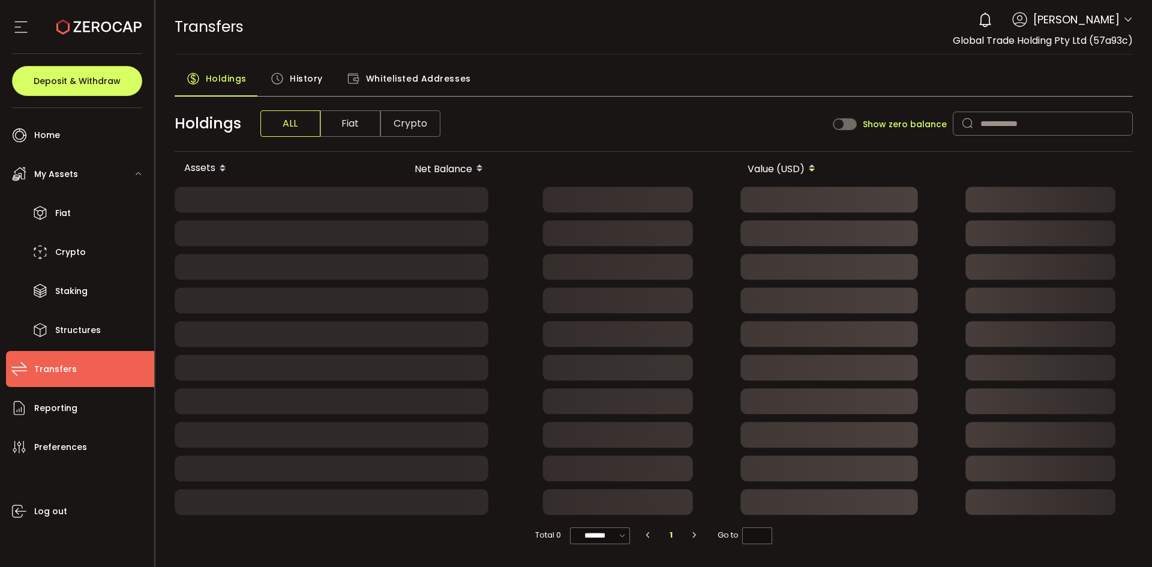 The height and width of the screenshot is (567, 1152). Describe the element at coordinates (77, 81) in the screenshot. I see `button: Deposit & Withdraw` at that location.